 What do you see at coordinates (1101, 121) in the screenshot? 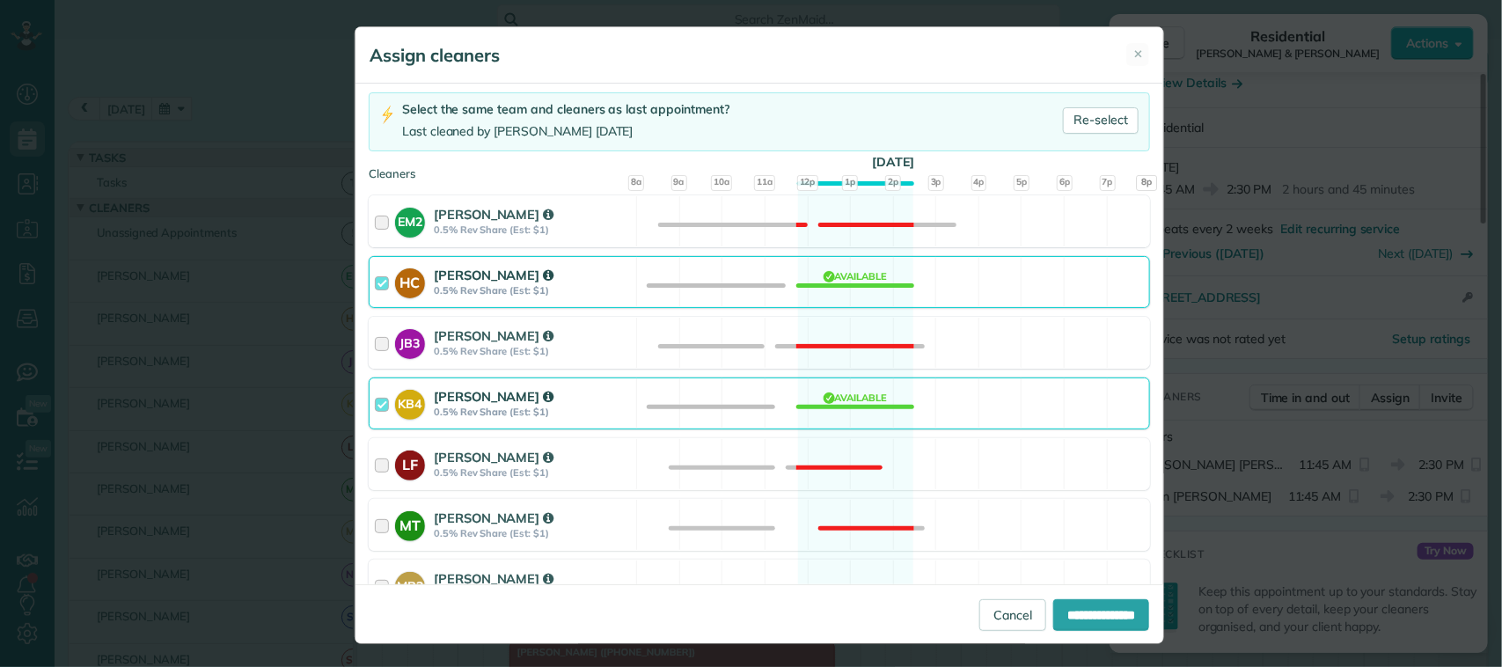
I see `a: Re-select` at bounding box center [1101, 121].